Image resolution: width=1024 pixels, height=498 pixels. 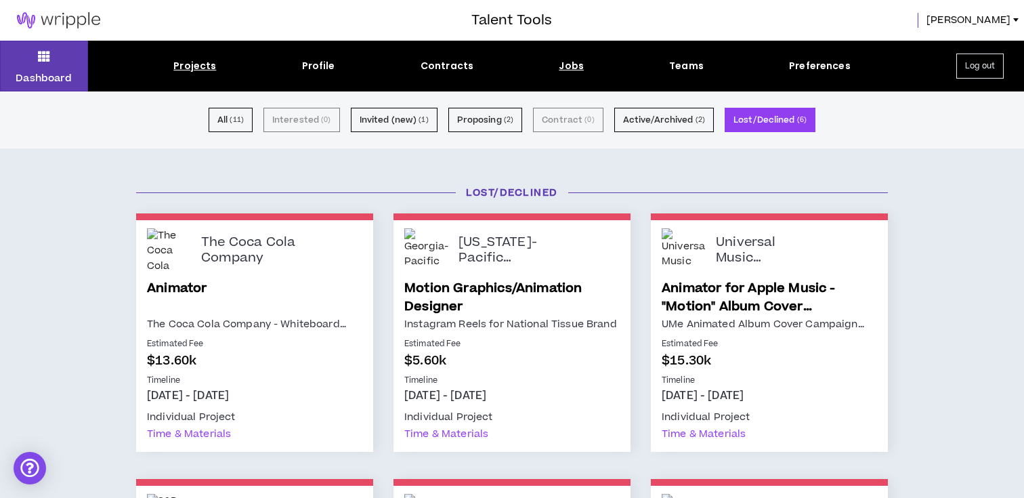 What do you see at coordinates (686, 66) in the screenshot?
I see `div: Teams` at bounding box center [686, 66].